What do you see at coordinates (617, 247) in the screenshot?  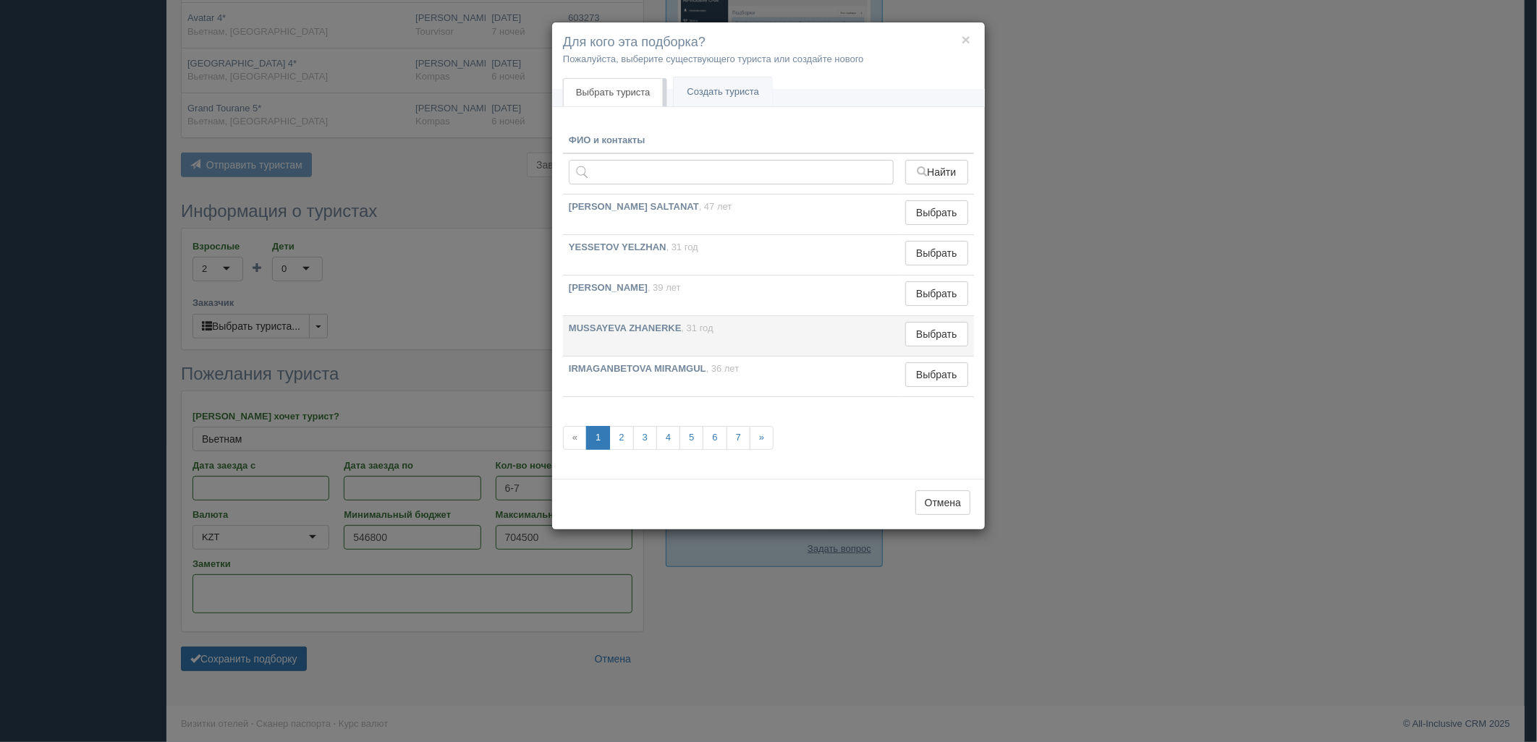 I see `b: YESSETOV YELZHAN` at bounding box center [617, 247].